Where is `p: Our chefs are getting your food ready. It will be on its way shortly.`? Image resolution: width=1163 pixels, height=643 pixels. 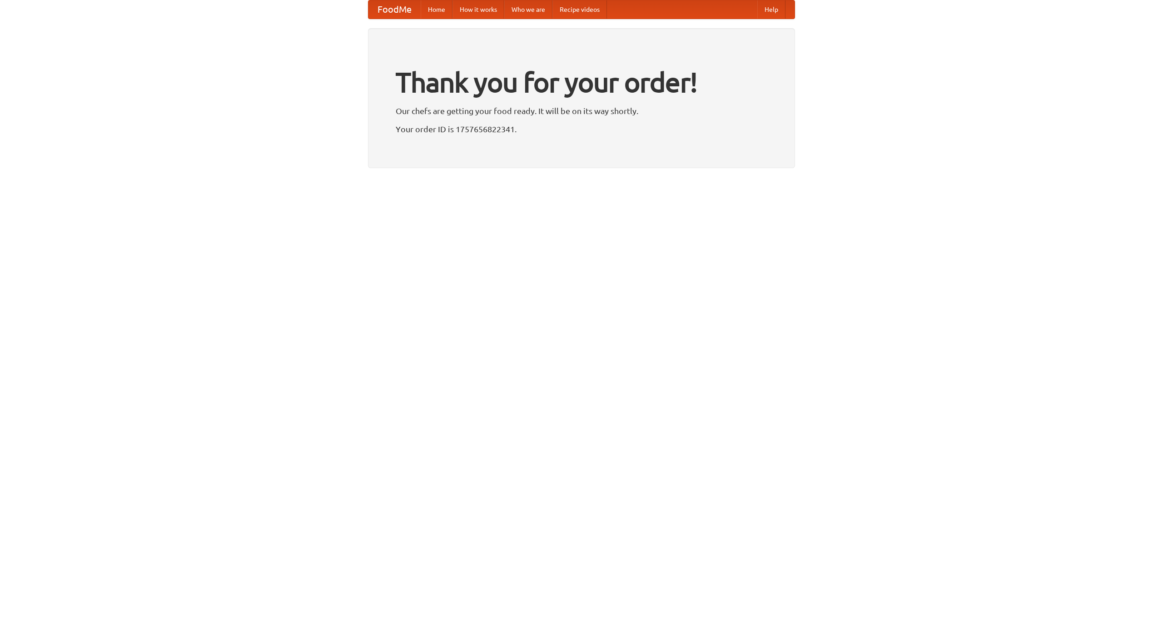
p: Our chefs are getting your food ready. It will be on its way shortly. is located at coordinates (581, 111).